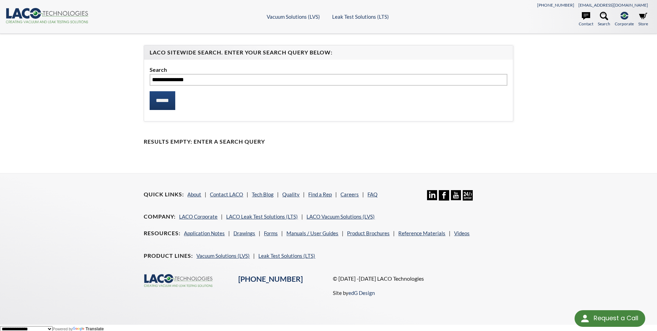 The width and height of the screenshot is (657, 331). Describe the element at coordinates (291, 194) in the screenshot. I see `a: Quality` at that location.